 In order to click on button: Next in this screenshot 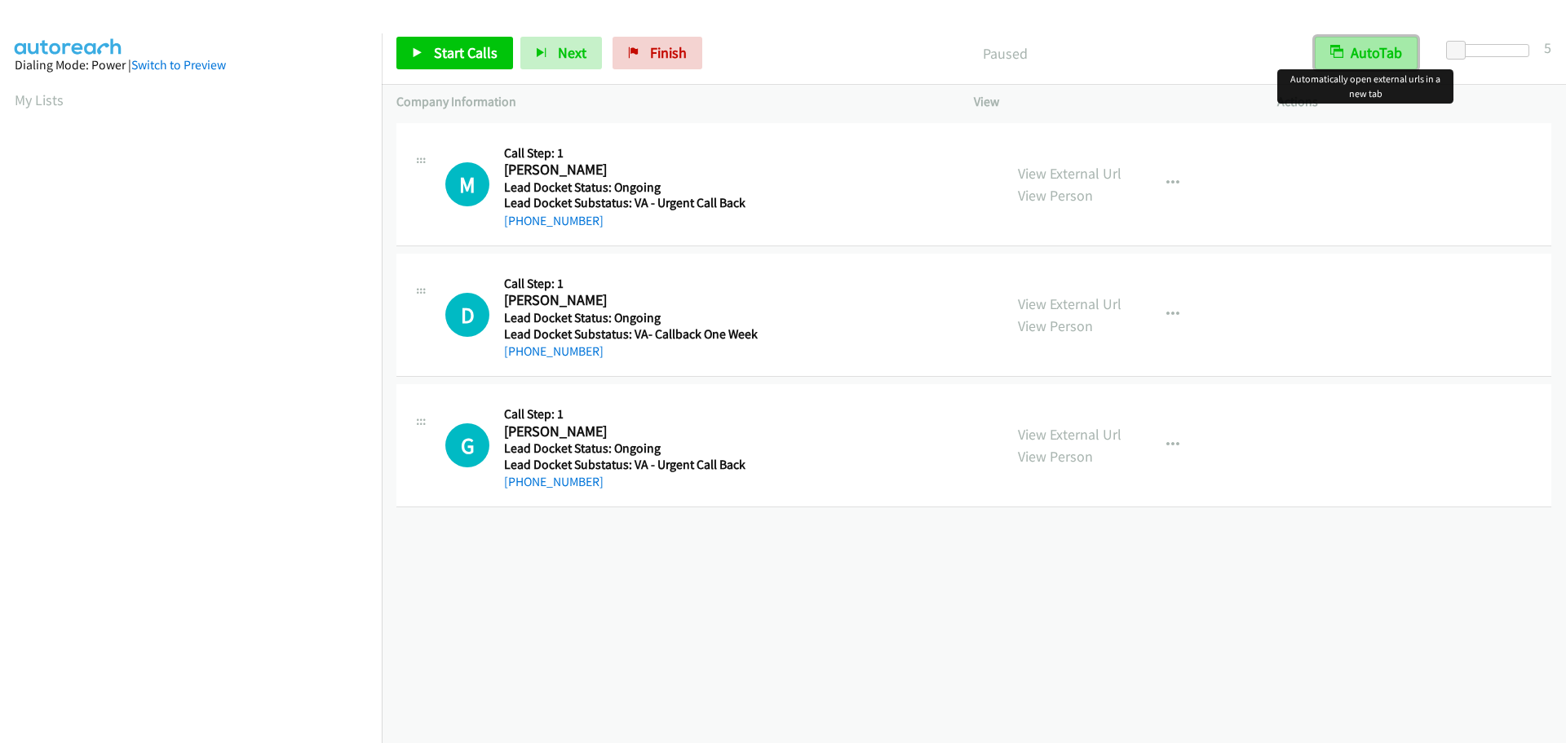, I will do `click(561, 53)`.